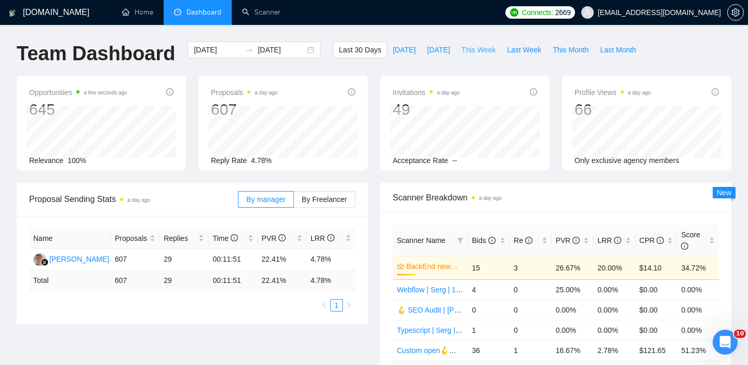 This screenshot has width=748, height=365. I want to click on time: a few seconds ago, so click(105, 92).